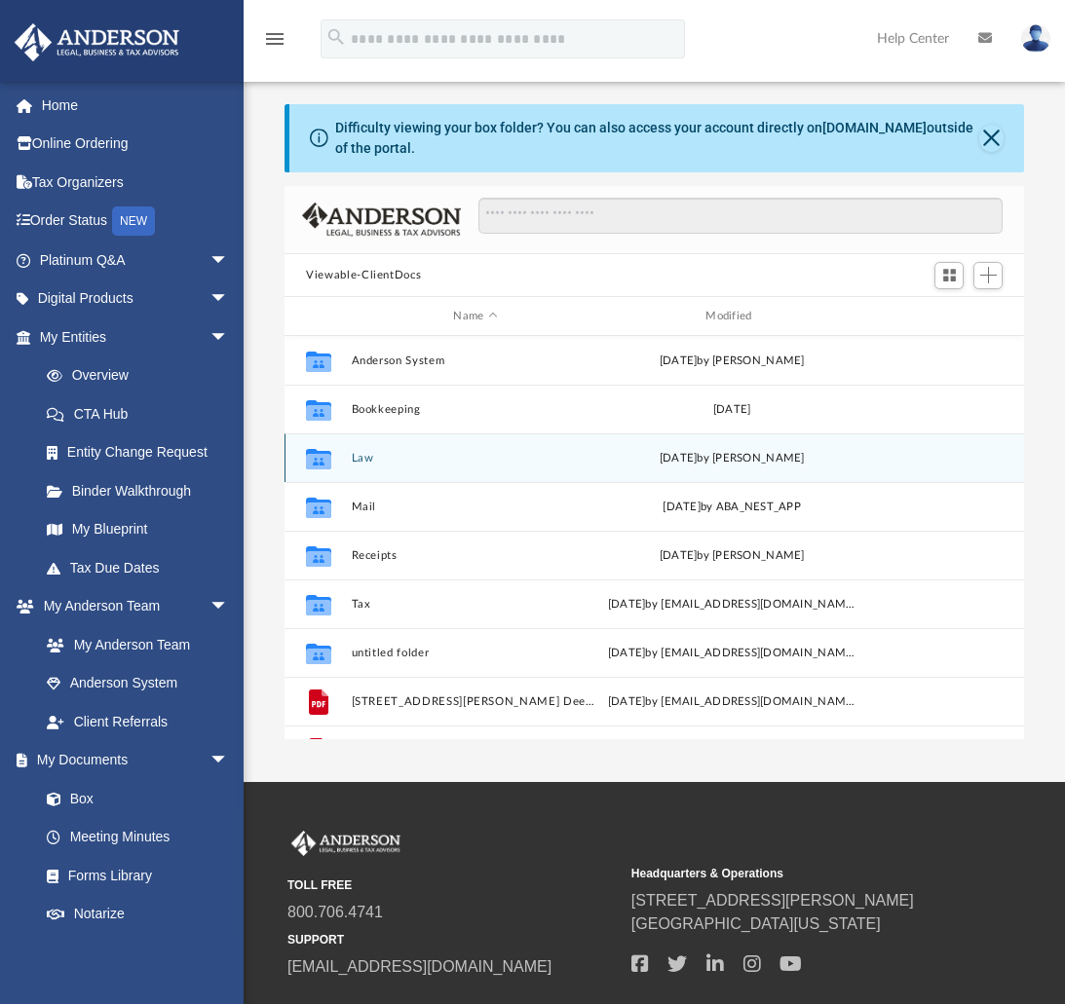 This screenshot has width=1065, height=1004. Describe the element at coordinates (131, 953) in the screenshot. I see `a: Online Learningarrow_drop_down` at that location.